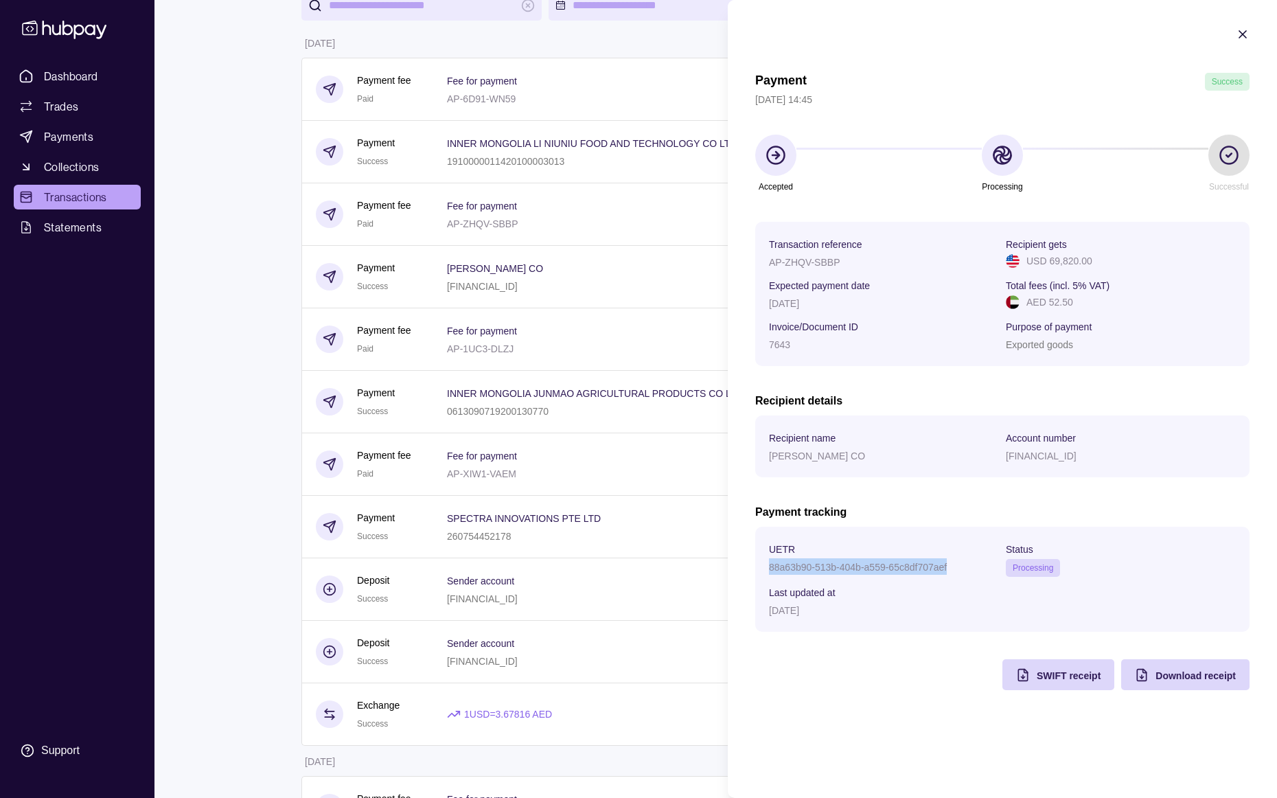 Image resolution: width=1277 pixels, height=798 pixels. I want to click on p: Exported goods, so click(1039, 345).